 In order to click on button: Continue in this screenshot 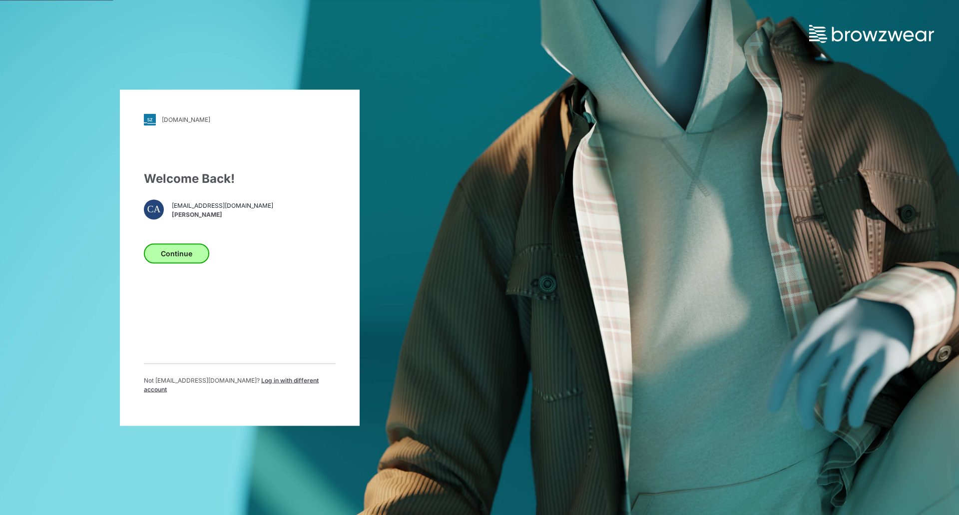, I will do `click(176, 253)`.